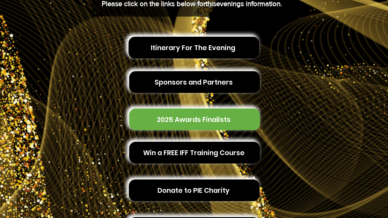  What do you see at coordinates (194, 119) in the screenshot?
I see `a: 2025 Awards Finalists` at bounding box center [194, 119].